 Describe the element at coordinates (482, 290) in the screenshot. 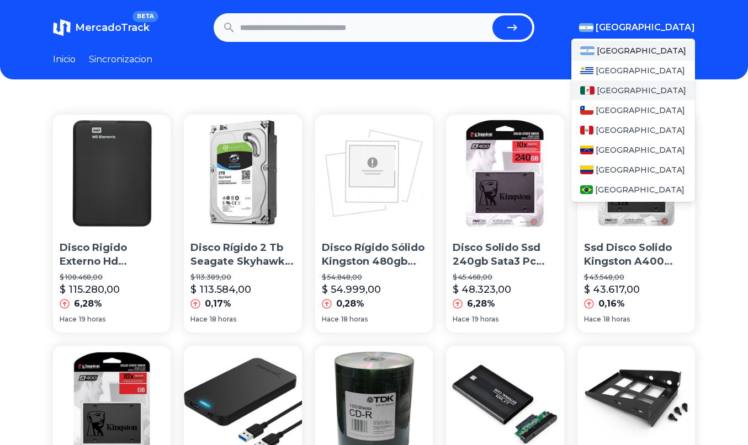

I see `p: $ 48.323,00` at that location.